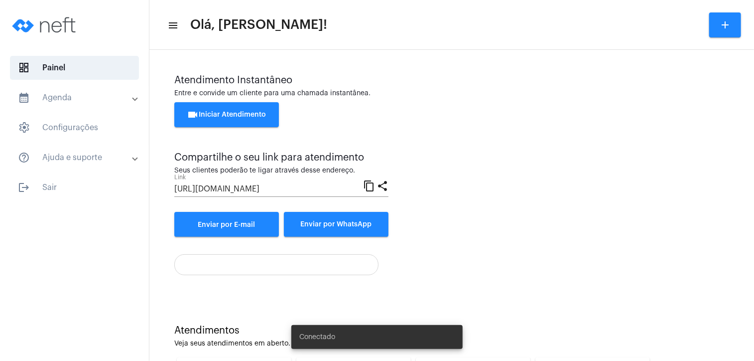  I want to click on mat-panel-title: Ajuda e suporte, so click(75, 157).